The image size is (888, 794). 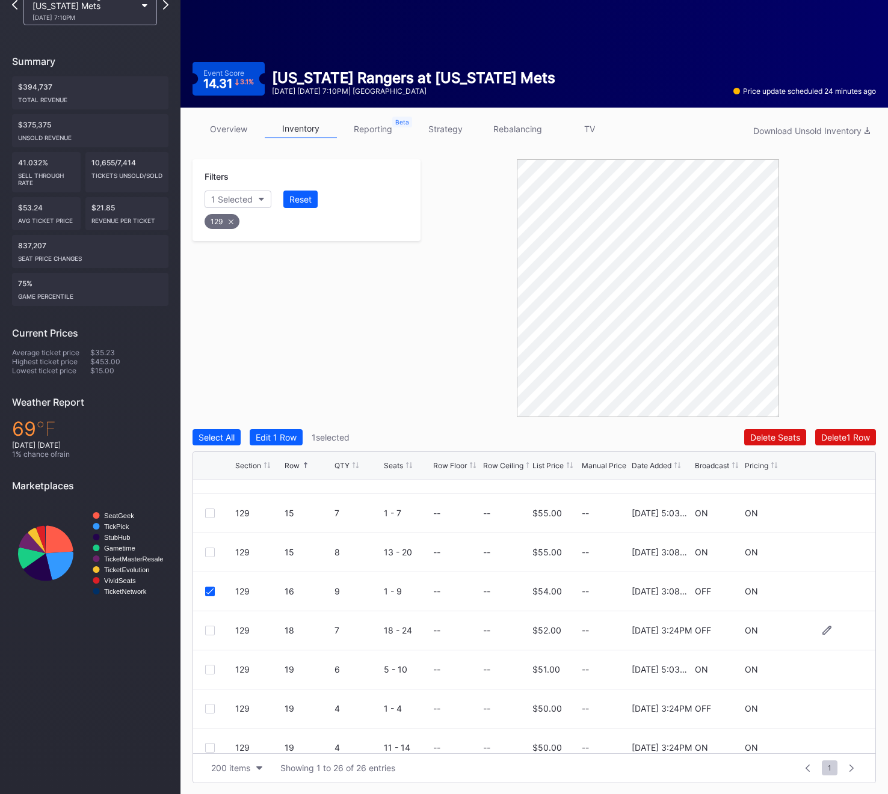 What do you see at coordinates (342, 466) in the screenshot?
I see `div: QTY` at bounding box center [342, 466].